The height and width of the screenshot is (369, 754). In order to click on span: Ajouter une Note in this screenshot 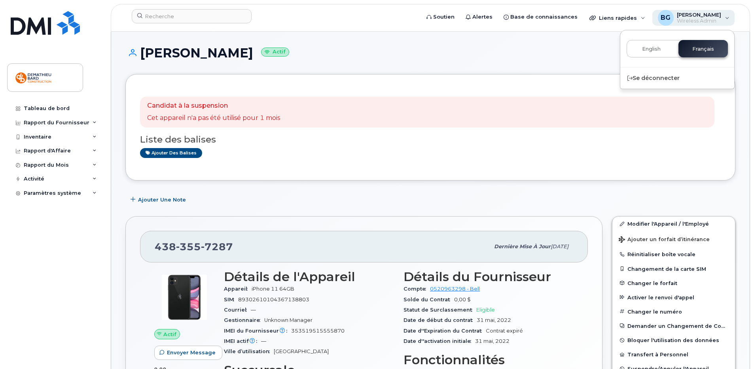, I will do `click(162, 199)`.